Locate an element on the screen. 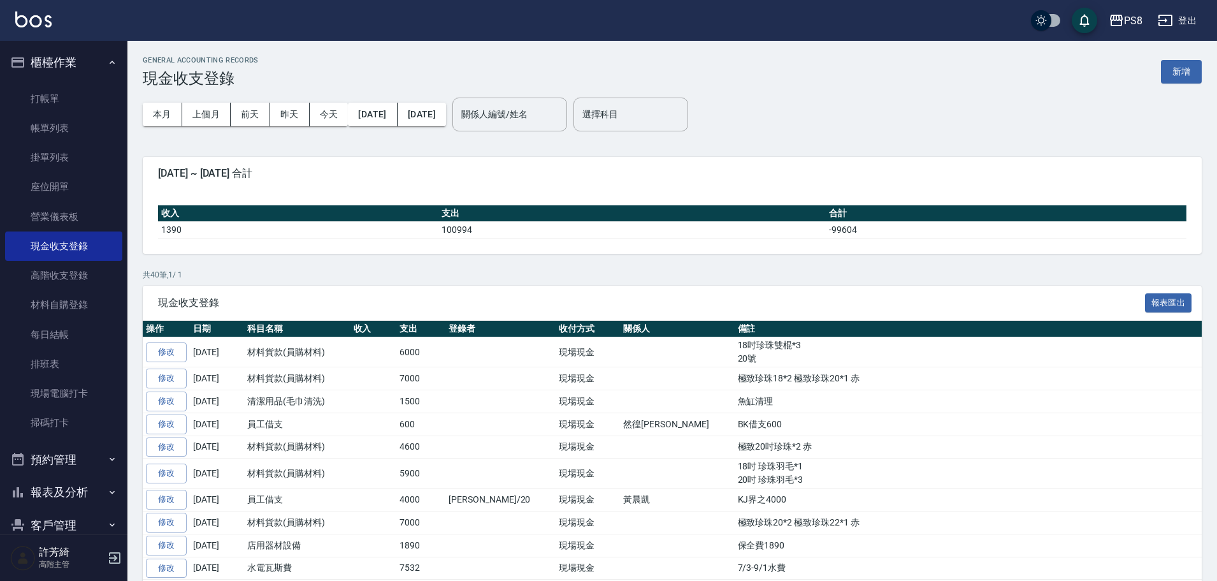 The height and width of the screenshot is (581, 1217). a: 帳單列表 is located at coordinates (64, 128).